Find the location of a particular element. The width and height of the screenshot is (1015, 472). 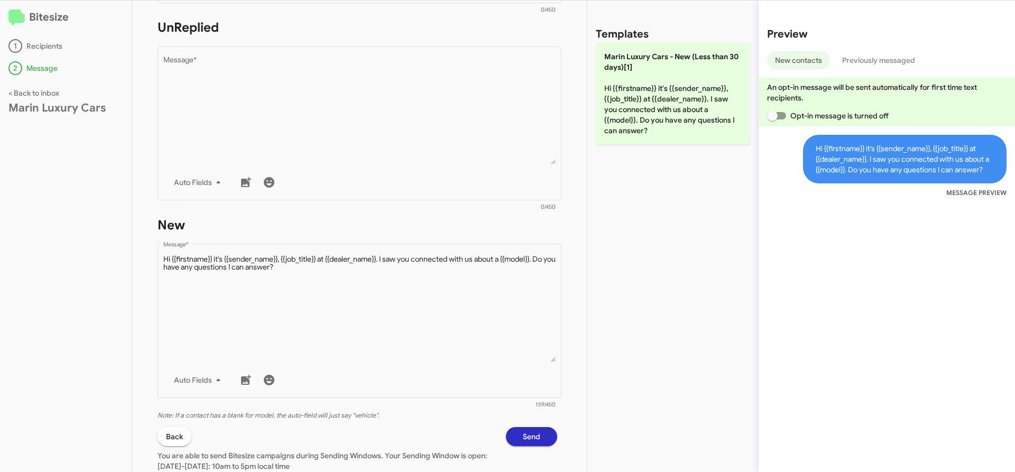

div: 1 is located at coordinates (15, 46).